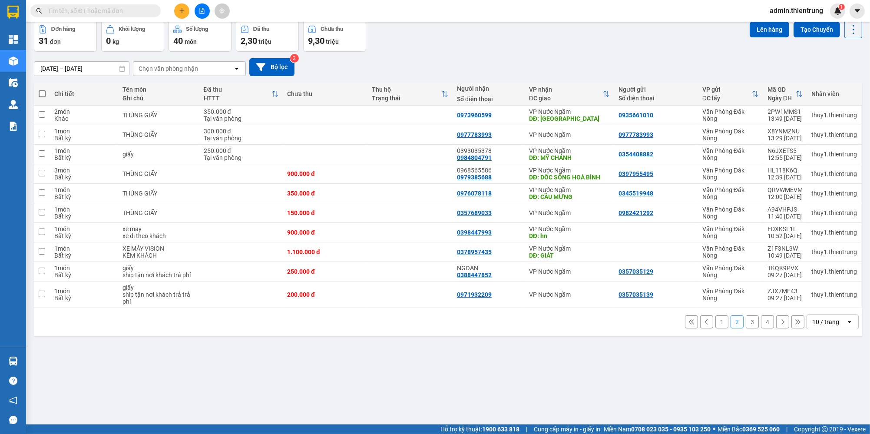 This screenshot has width=870, height=434. I want to click on div: 200.000 đ, so click(325, 295).